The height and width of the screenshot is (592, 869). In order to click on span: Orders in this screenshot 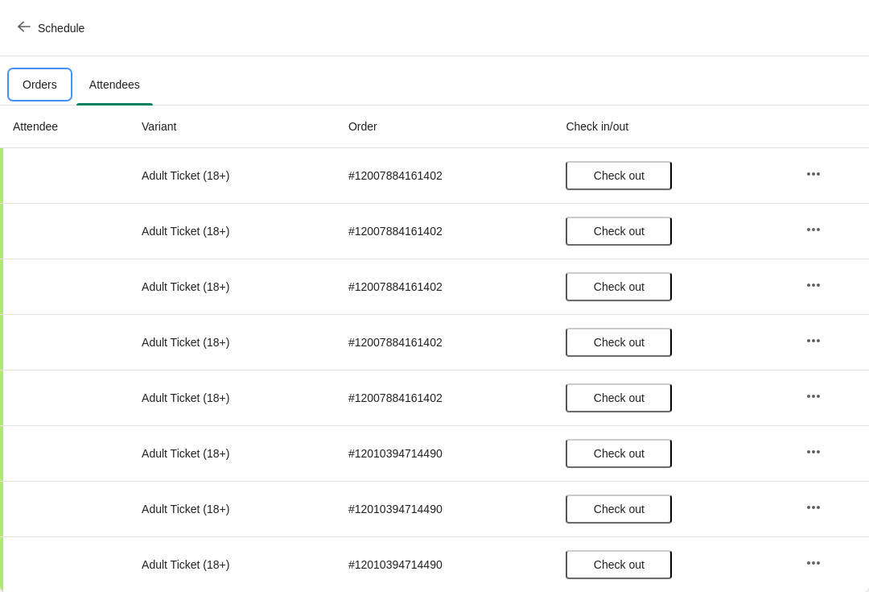, I will do `click(39, 85)`.